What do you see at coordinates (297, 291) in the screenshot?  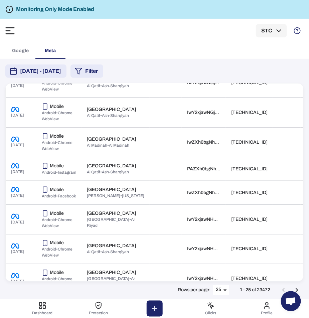 I see `button: Go to next page` at bounding box center [297, 291].